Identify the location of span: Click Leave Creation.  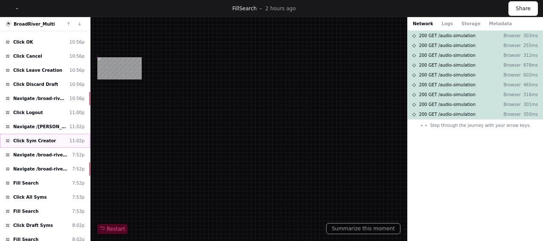
(38, 70).